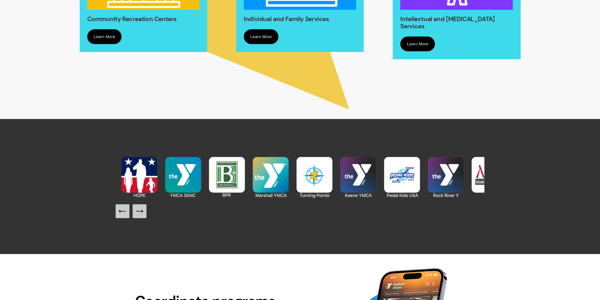 The image size is (600, 300). What do you see at coordinates (143, 19) in the screenshot?
I see `h2: Community Recreation Centers` at bounding box center [143, 19].